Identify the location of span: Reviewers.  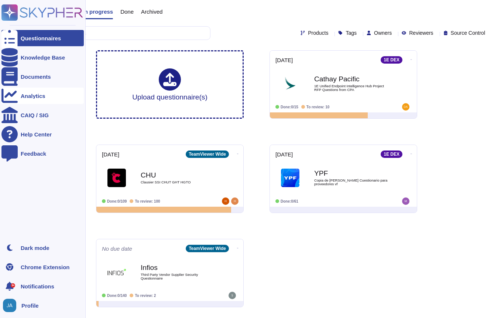
(421, 33).